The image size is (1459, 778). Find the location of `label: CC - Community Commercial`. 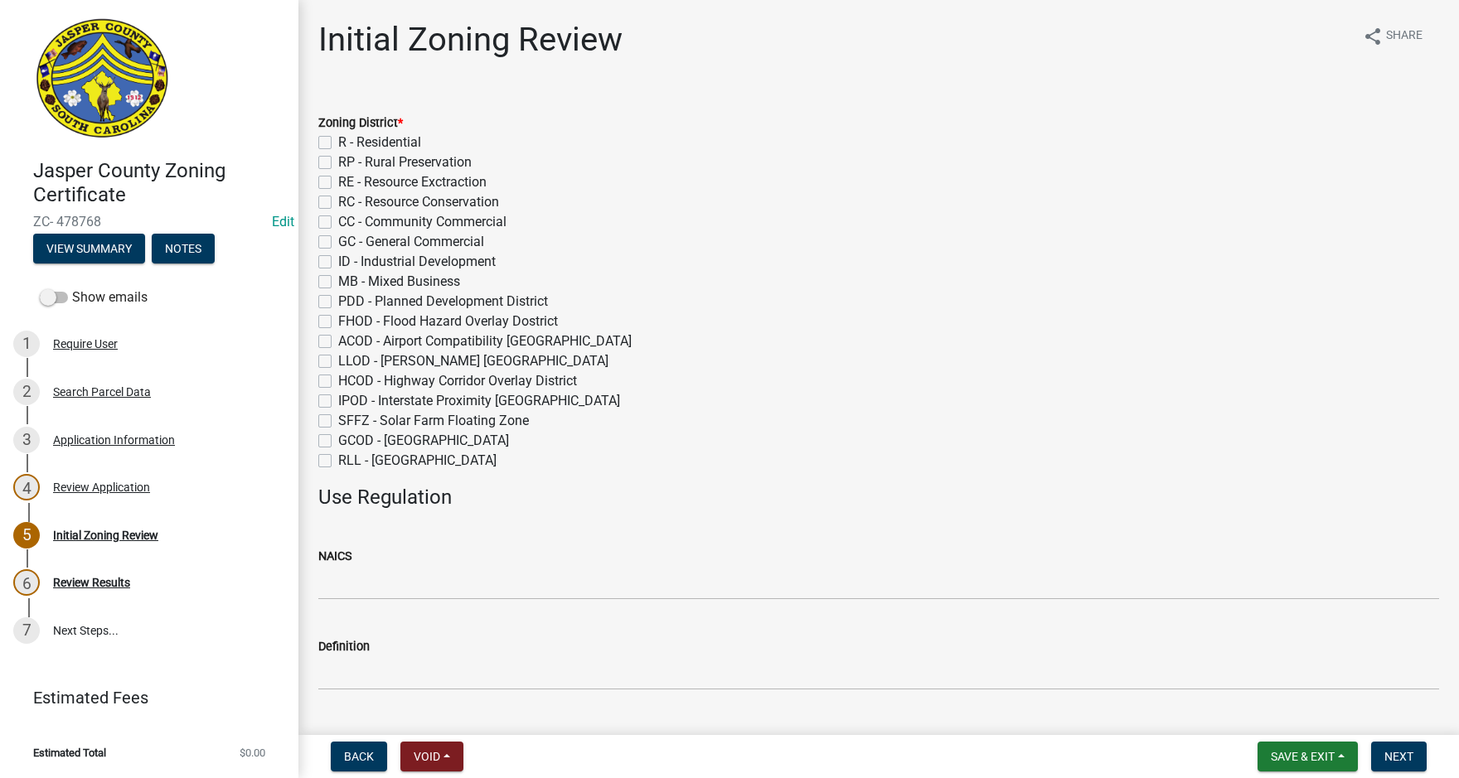

label: CC - Community Commercial is located at coordinates (422, 222).